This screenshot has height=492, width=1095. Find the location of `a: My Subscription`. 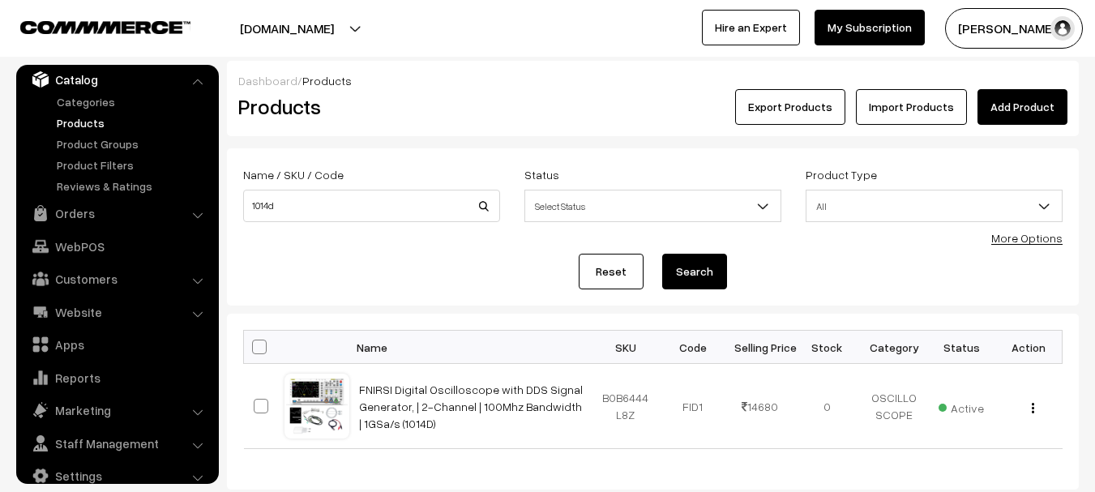

a: My Subscription is located at coordinates (869, 28).